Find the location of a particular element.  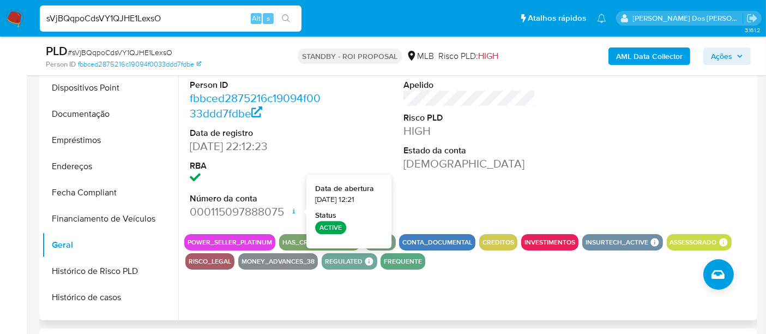

input: Pesquise usuários ou casos... is located at coordinates (171, 19).